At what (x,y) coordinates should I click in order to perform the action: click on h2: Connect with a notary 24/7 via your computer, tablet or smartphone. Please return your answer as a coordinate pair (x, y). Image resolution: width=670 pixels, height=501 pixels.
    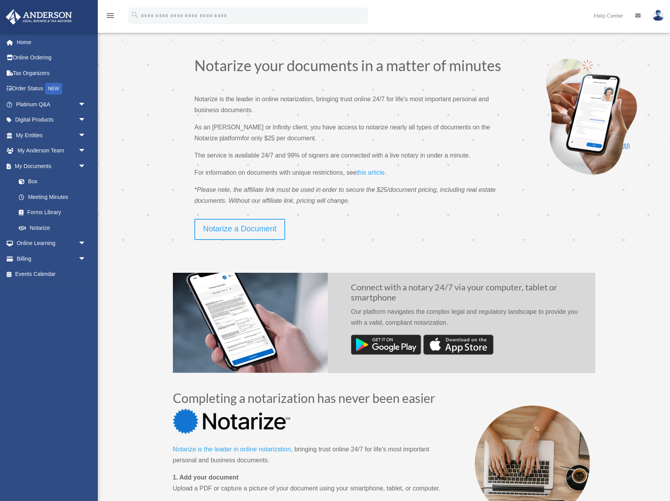
    Looking at the image, I should click on (467, 294).